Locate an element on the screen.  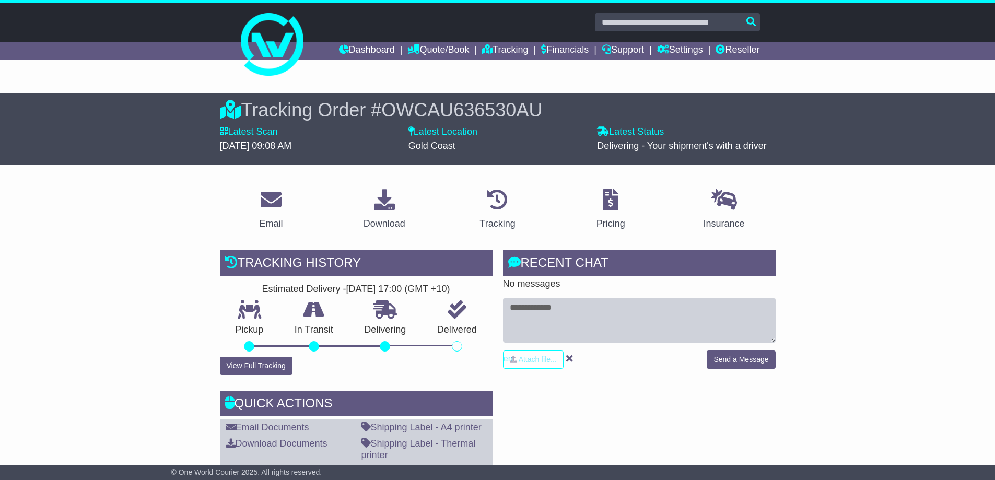
a: Shipping Label - Thermal printer is located at coordinates (418, 449).